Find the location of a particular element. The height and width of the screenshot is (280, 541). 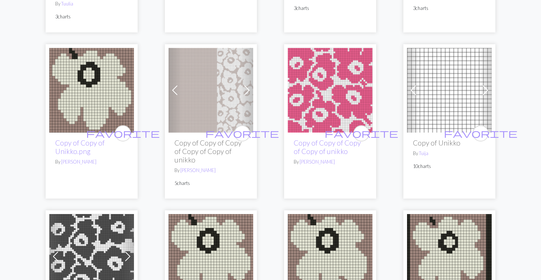

a: Copy of unikko is located at coordinates (211, 89).